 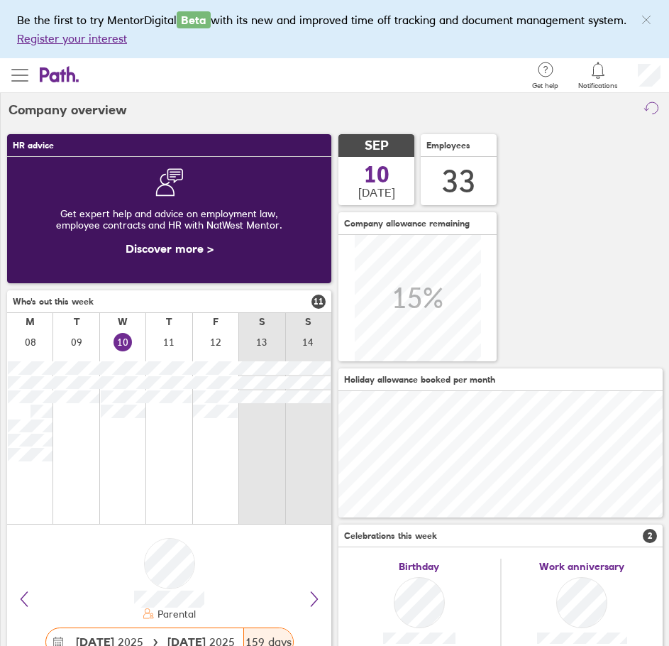 What do you see at coordinates (33, 145) in the screenshot?
I see `span: HR advice` at bounding box center [33, 145].